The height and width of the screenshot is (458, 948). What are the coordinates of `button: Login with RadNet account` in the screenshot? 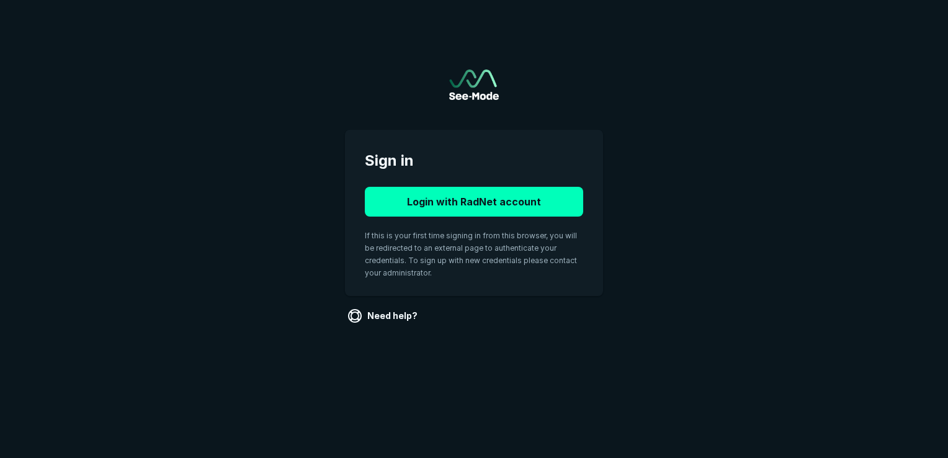 It's located at (474, 202).